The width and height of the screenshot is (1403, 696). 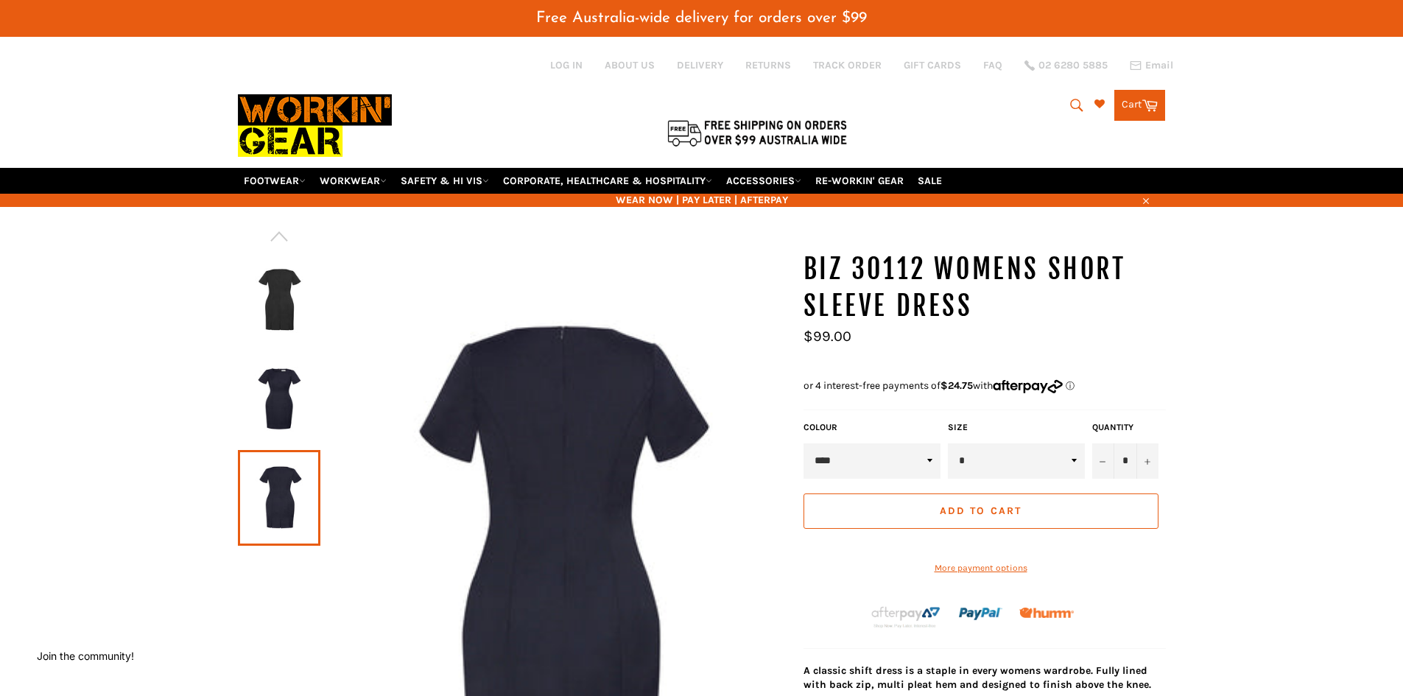 I want to click on a: FAQ, so click(x=993, y=65).